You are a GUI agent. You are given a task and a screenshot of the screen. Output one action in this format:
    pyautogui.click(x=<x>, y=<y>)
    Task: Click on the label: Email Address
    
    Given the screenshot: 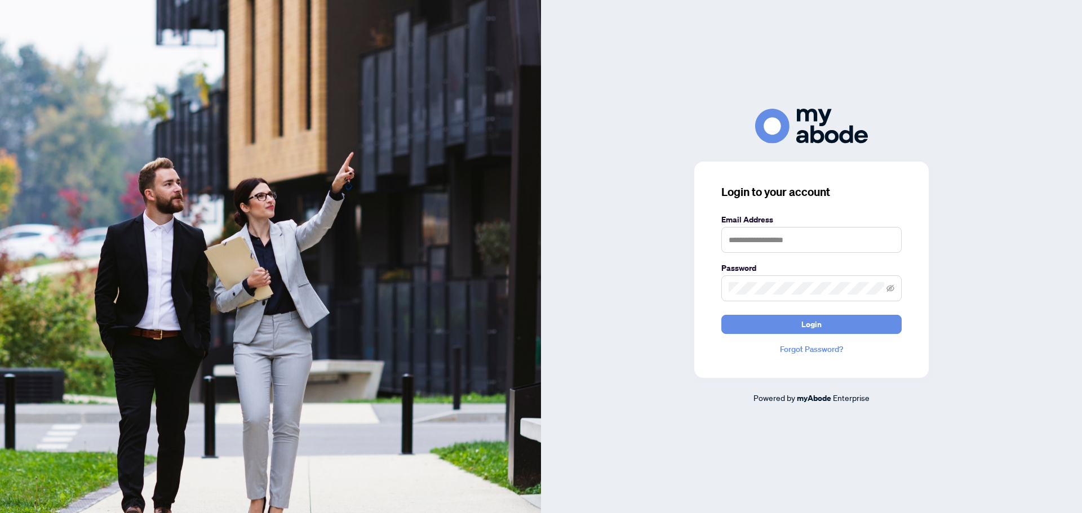 What is the action you would take?
    pyautogui.click(x=811, y=220)
    